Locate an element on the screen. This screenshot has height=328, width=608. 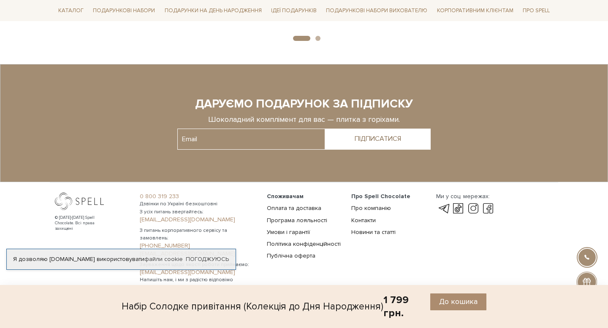
a: Політика конфіденційності is located at coordinates (304, 244).